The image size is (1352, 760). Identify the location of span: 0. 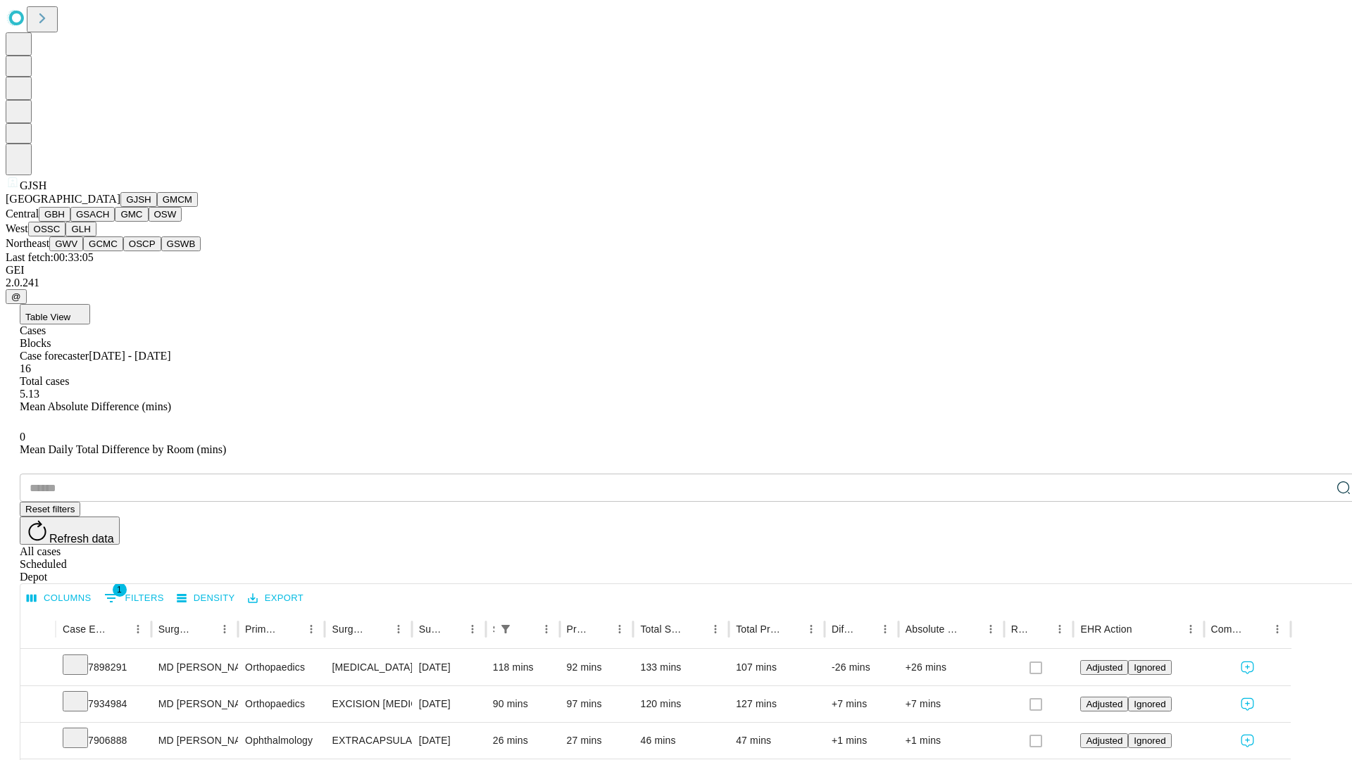
(23, 437).